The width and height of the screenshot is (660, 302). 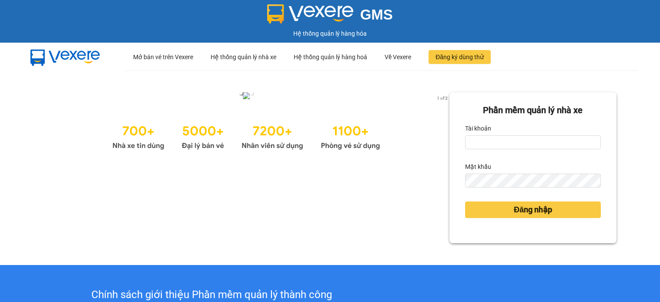 What do you see at coordinates (330, 17) in the screenshot?
I see `a: GMS` at bounding box center [330, 17].